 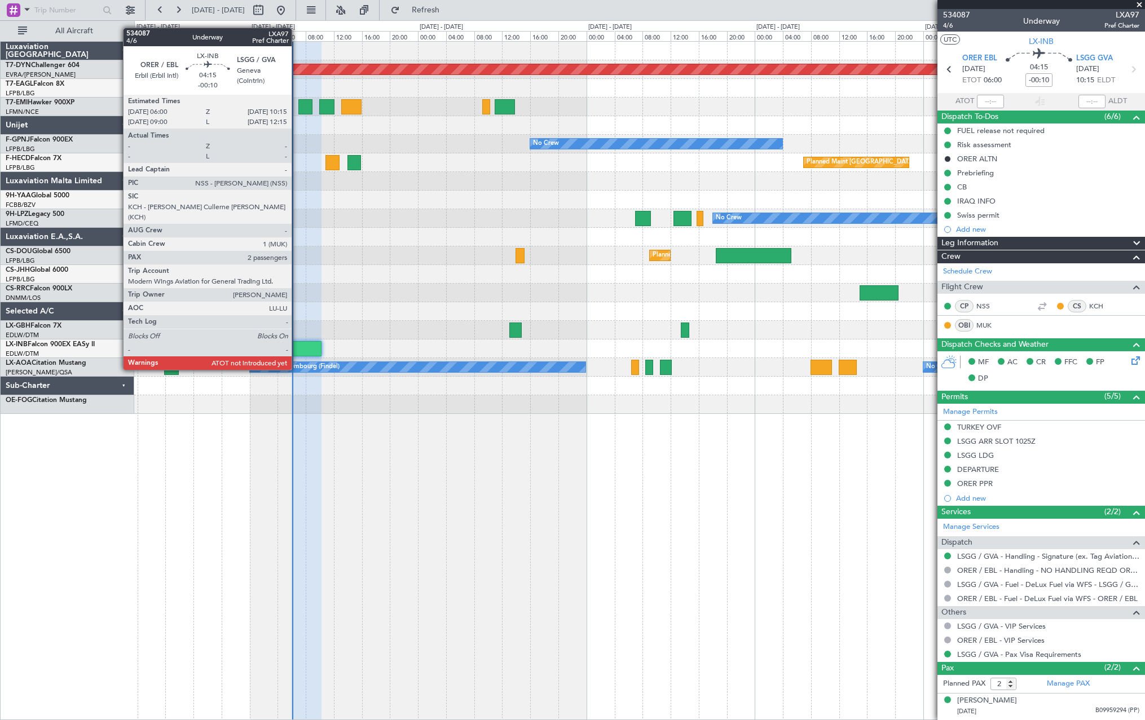 What do you see at coordinates (1048, 570) in the screenshot?
I see `a: ORER / EBL - Handling - NO HANDLING REQD ORER/EBL` at bounding box center [1048, 570].